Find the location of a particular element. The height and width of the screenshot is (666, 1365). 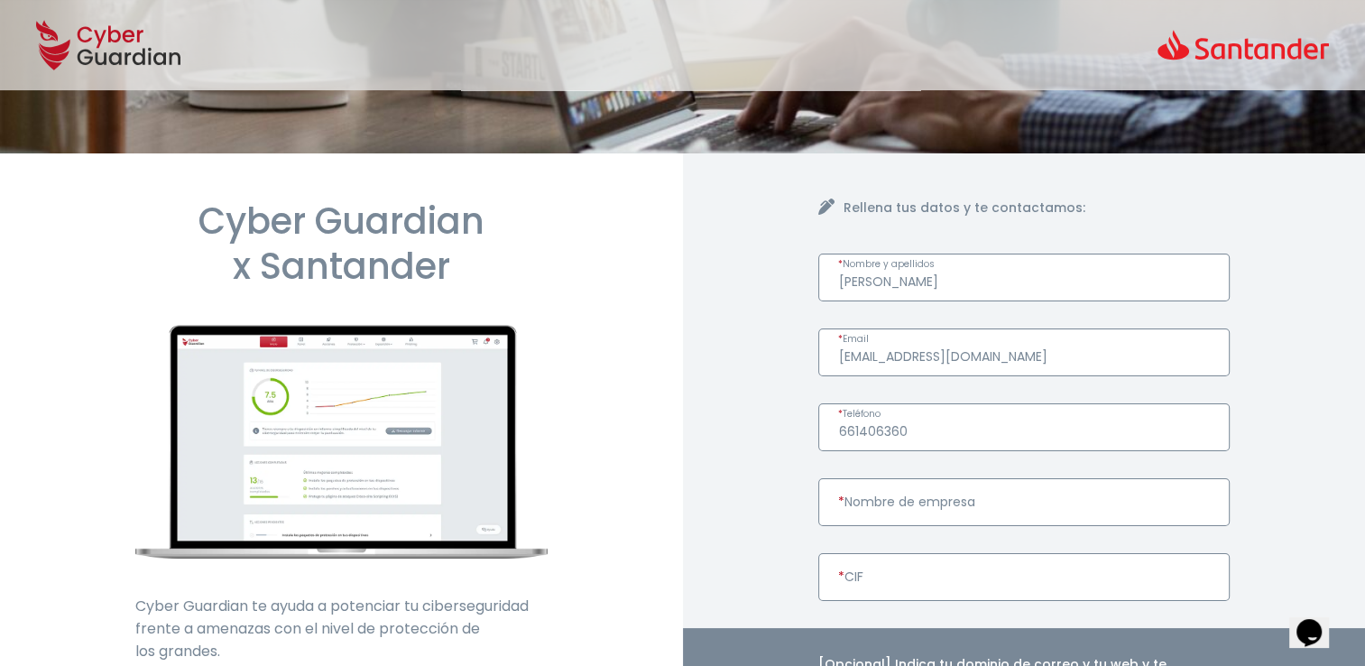

img: cyberguardian-home is located at coordinates (341, 441).